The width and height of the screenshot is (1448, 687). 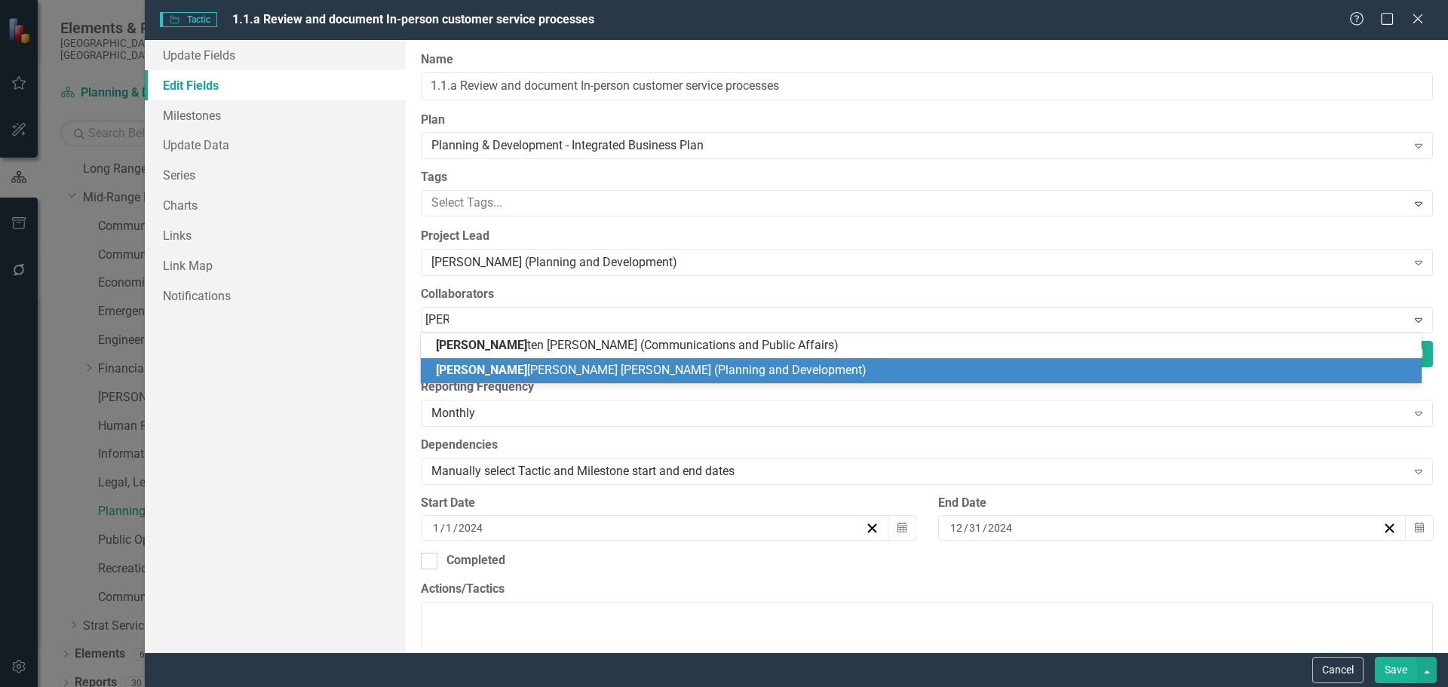 What do you see at coordinates (927, 445) in the screenshot?
I see `label: Dependencies` at bounding box center [927, 445].